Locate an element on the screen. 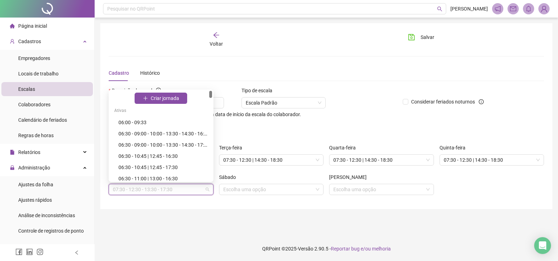 The width and height of the screenshot is (558, 261). span: lock is located at coordinates (12, 168).